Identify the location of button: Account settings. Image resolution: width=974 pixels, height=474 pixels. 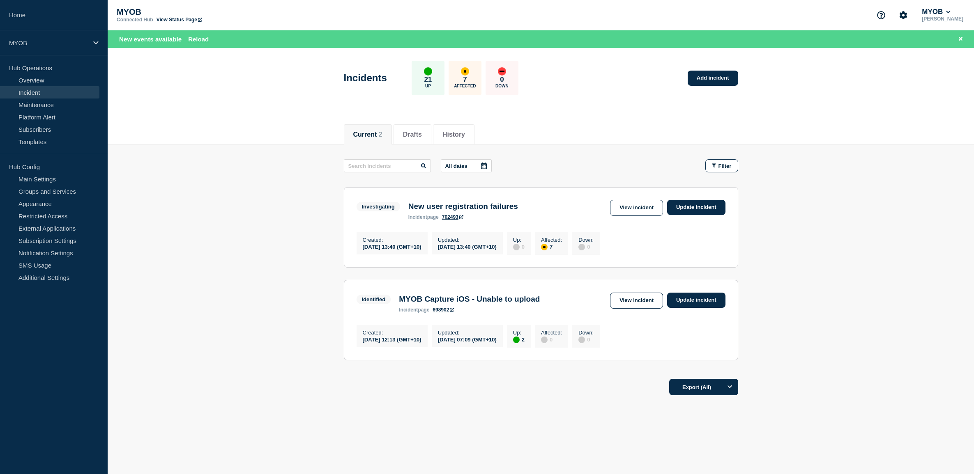
(903, 15).